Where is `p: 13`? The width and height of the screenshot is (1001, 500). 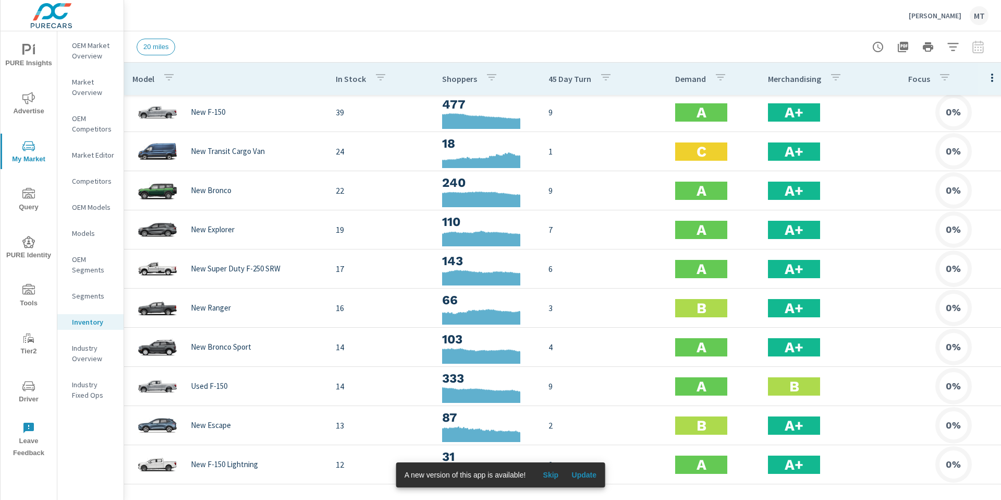 p: 13 is located at coordinates (381, 425).